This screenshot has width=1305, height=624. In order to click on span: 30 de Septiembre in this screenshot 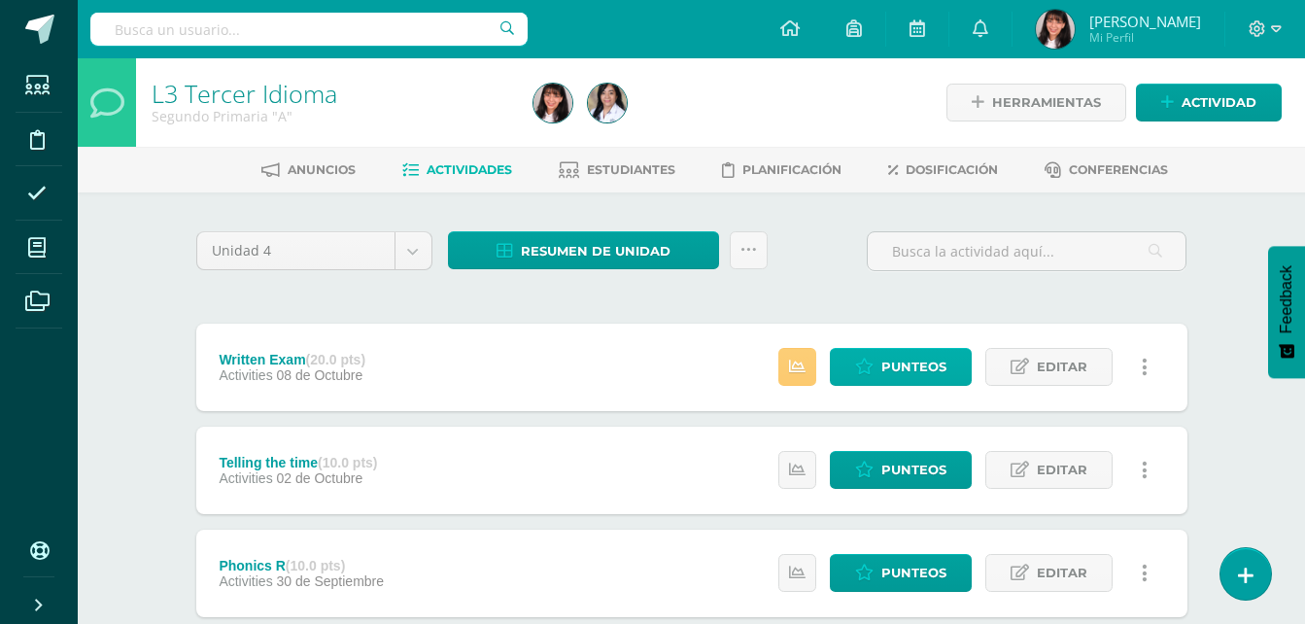, I will do `click(330, 581)`.